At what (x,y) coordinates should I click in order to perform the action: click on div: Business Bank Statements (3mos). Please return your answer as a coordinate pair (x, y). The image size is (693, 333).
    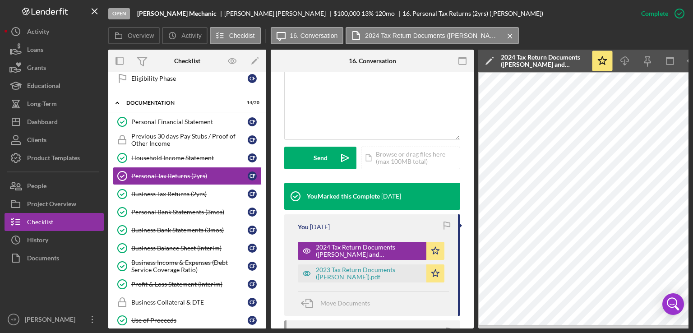
    Looking at the image, I should click on (189, 230).